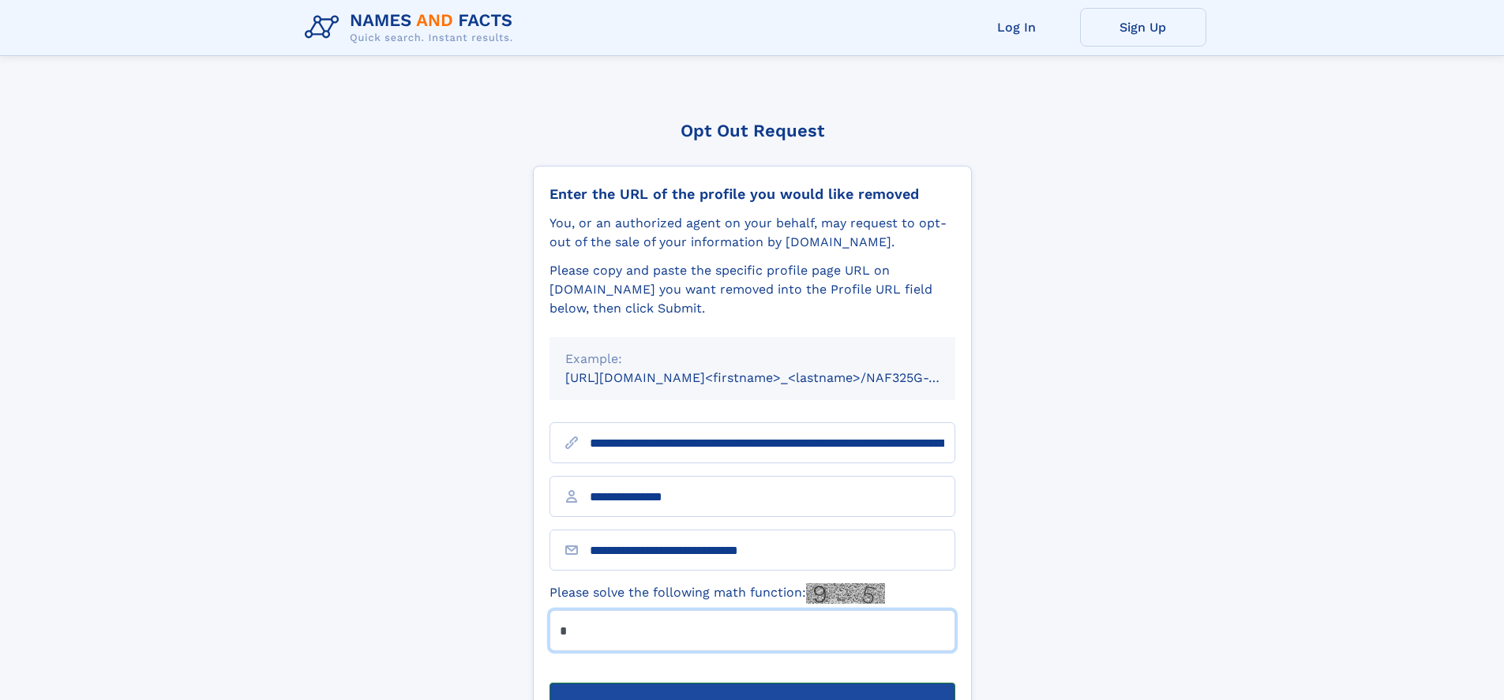 This screenshot has width=1504, height=700. Describe the element at coordinates (753, 359) in the screenshot. I see `div: Example:` at that location.